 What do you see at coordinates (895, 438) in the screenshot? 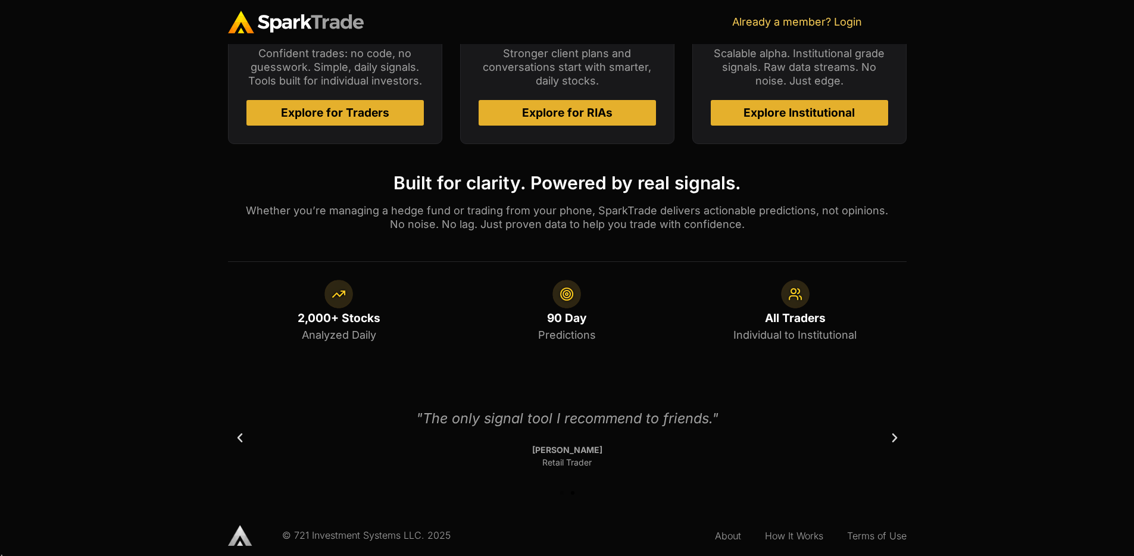
I see `div: Next slide` at bounding box center [895, 438].